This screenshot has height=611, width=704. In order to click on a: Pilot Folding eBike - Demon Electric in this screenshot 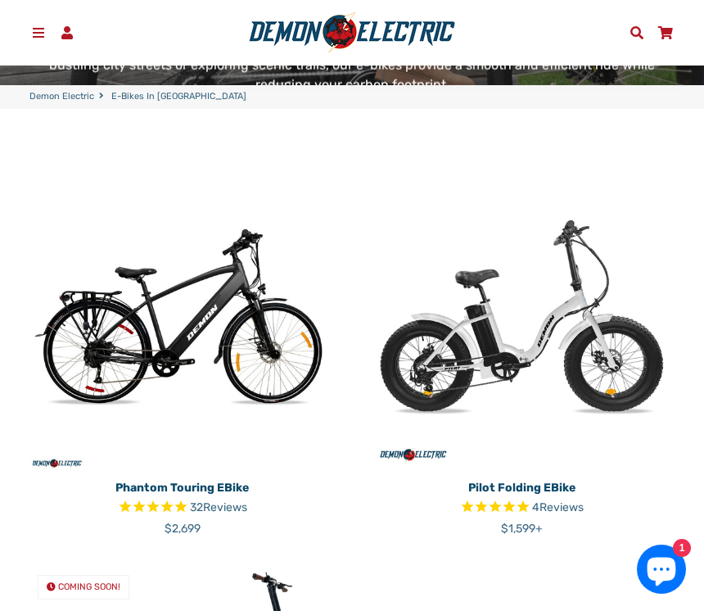, I will do `click(521, 315)`.